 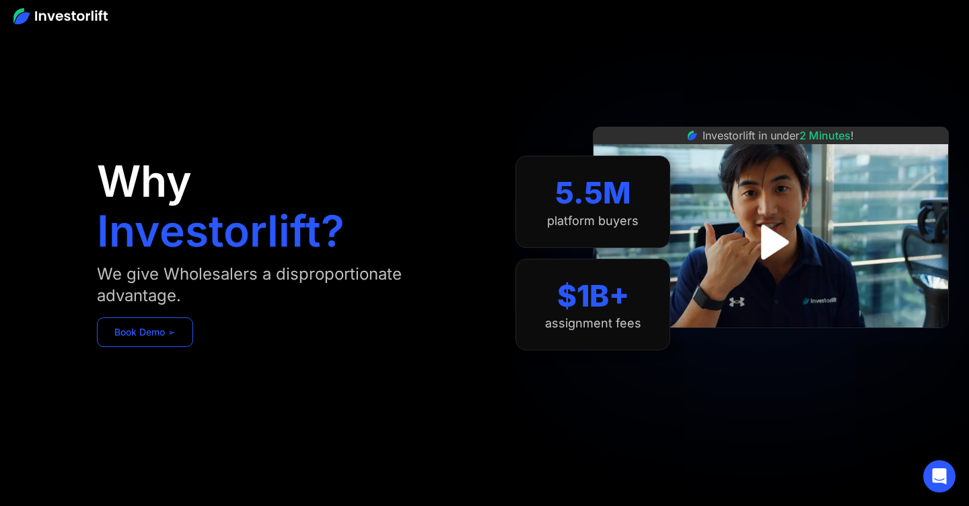 What do you see at coordinates (778, 135) in the screenshot?
I see `div: Investorlift in under !` at bounding box center [778, 135].